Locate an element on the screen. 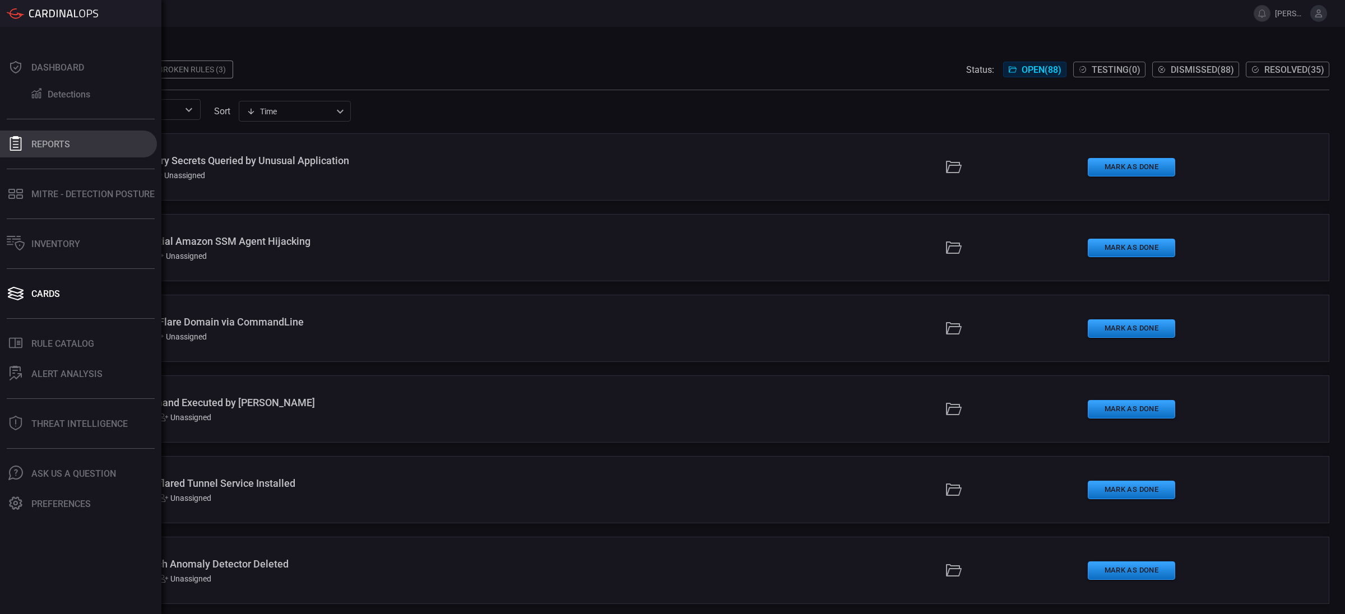 This screenshot has width=1345, height=614. button: Testing(0) is located at coordinates (1109, 69).